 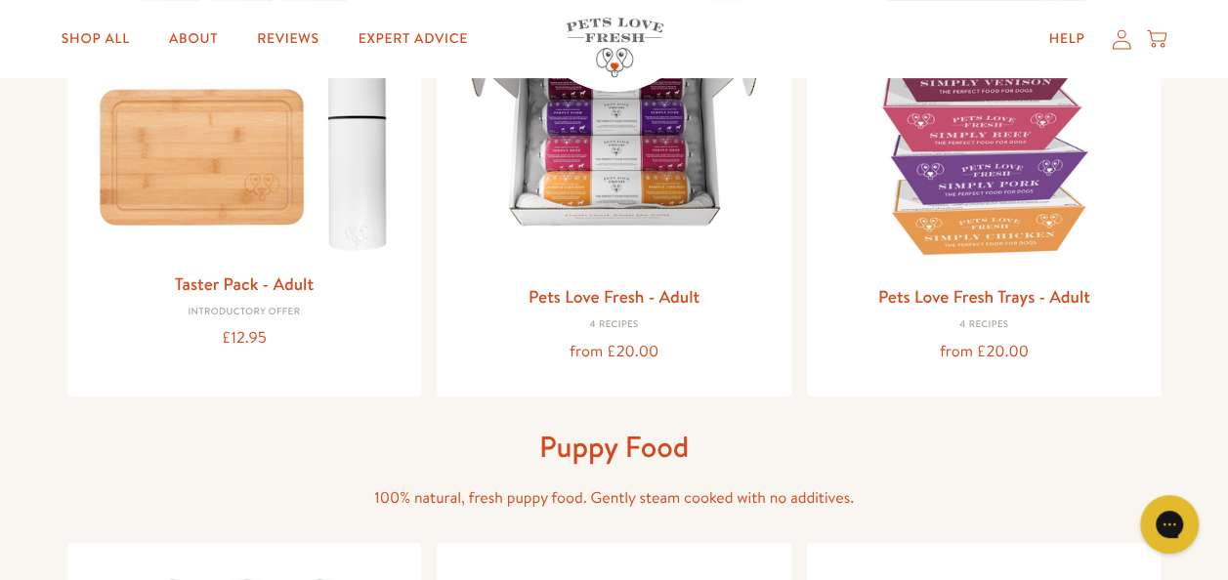 What do you see at coordinates (96, 39) in the screenshot?
I see `a: Shop All` at bounding box center [96, 39].